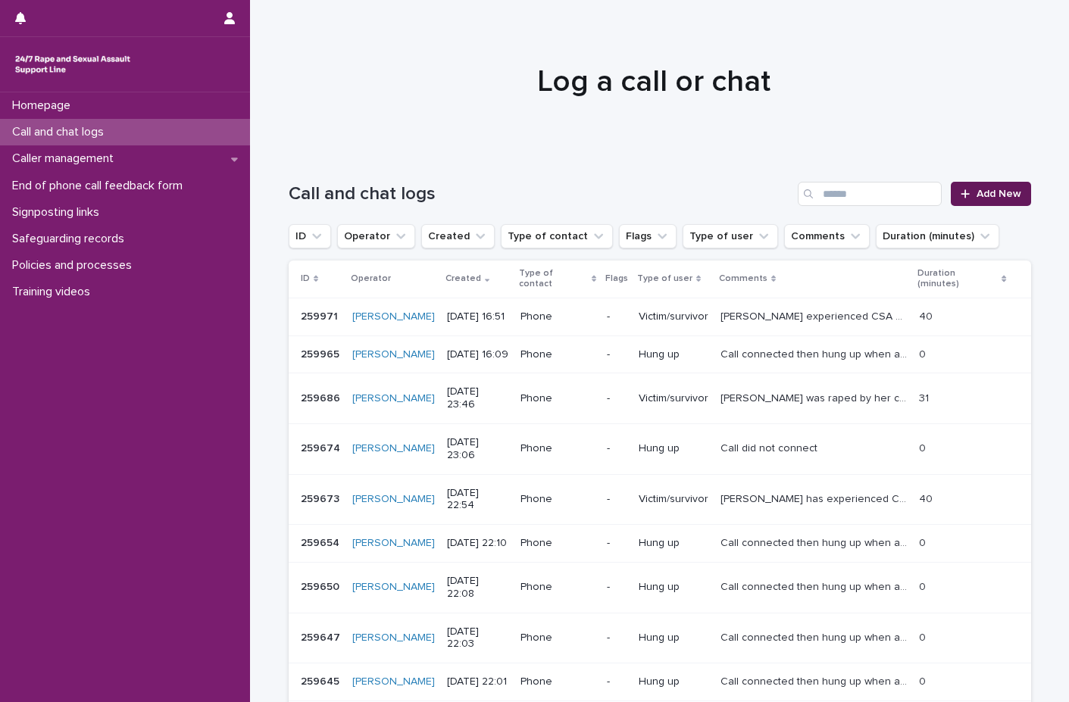 The image size is (1069, 702). I want to click on button: Duration (minutes), so click(937, 236).